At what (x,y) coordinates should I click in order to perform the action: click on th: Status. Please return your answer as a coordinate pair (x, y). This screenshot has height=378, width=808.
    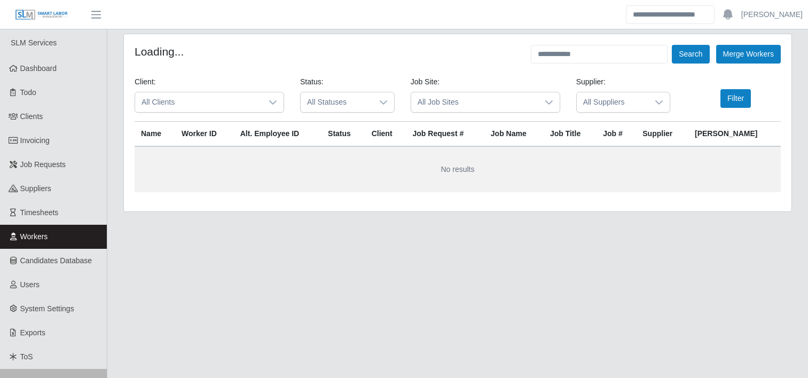
    Looking at the image, I should click on (343, 134).